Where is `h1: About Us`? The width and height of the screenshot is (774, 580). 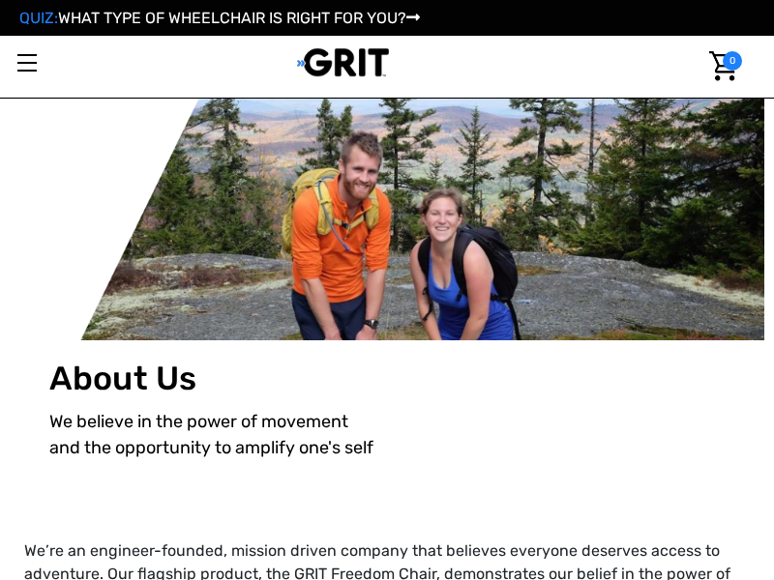 h1: About Us is located at coordinates (319, 379).